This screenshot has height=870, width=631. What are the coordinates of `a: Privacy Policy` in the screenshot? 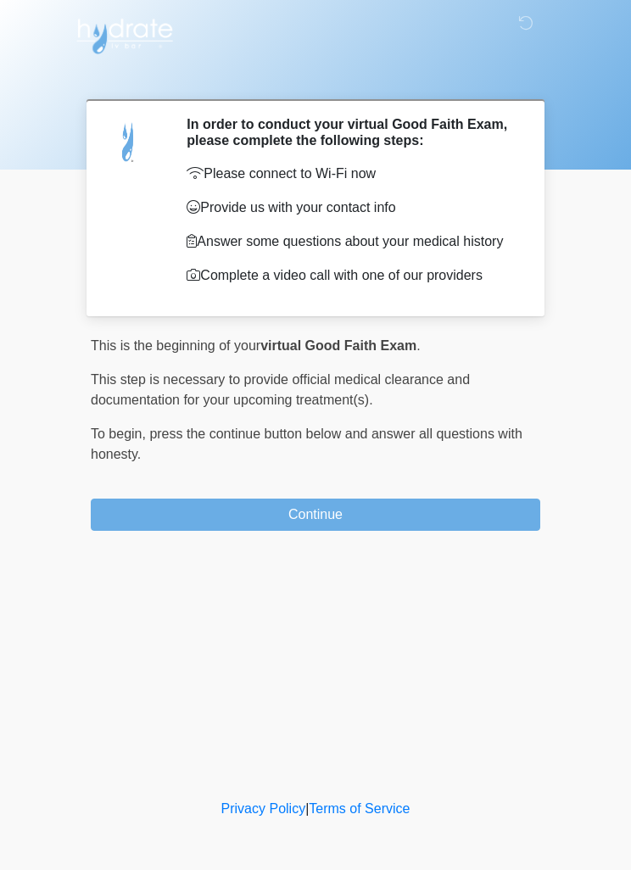 It's located at (264, 808).